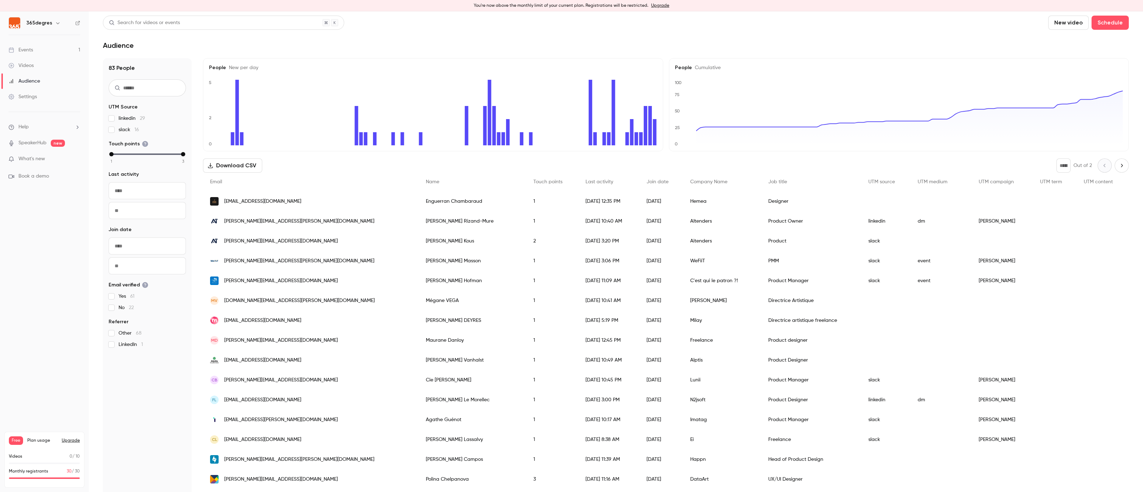 The image size is (1143, 492). I want to click on div: Agathe Guénot, so click(472, 420).